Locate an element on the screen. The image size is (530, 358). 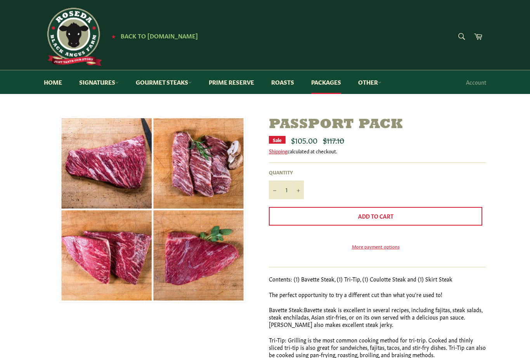
p: Contents: (1) Bavette Steak, (1) Tri-Tip, (1) Coulotte Steak and (1) Skirt Steak is located at coordinates (377, 278).